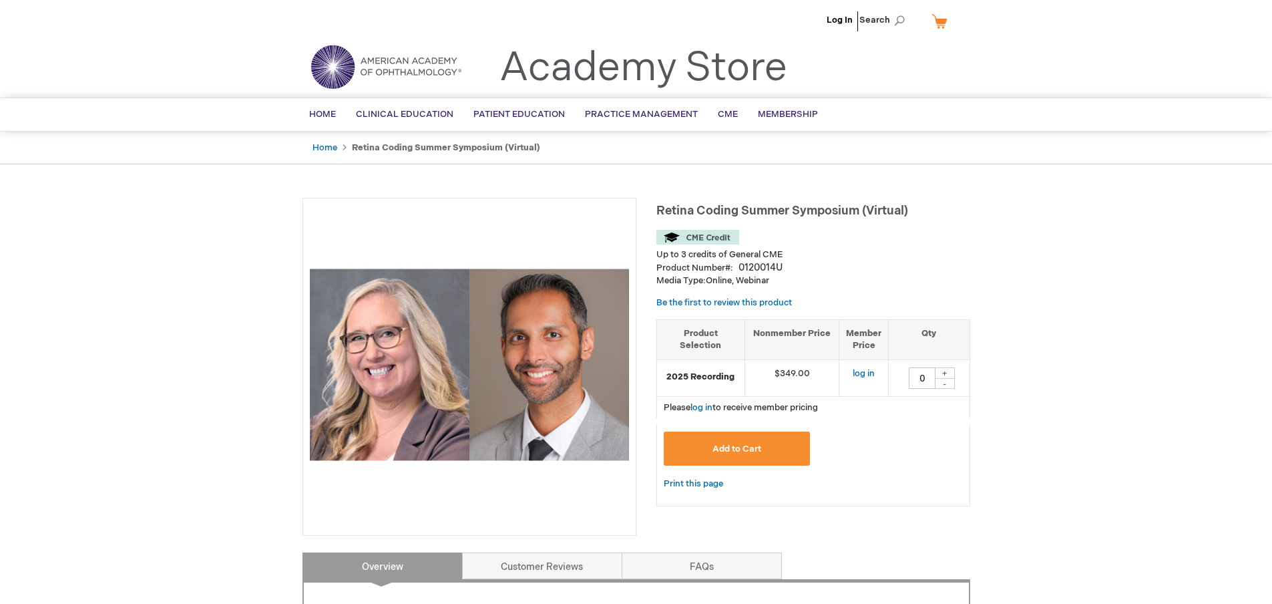  Describe the element at coordinates (701, 377) in the screenshot. I see `strong: 2025 Recording` at that location.